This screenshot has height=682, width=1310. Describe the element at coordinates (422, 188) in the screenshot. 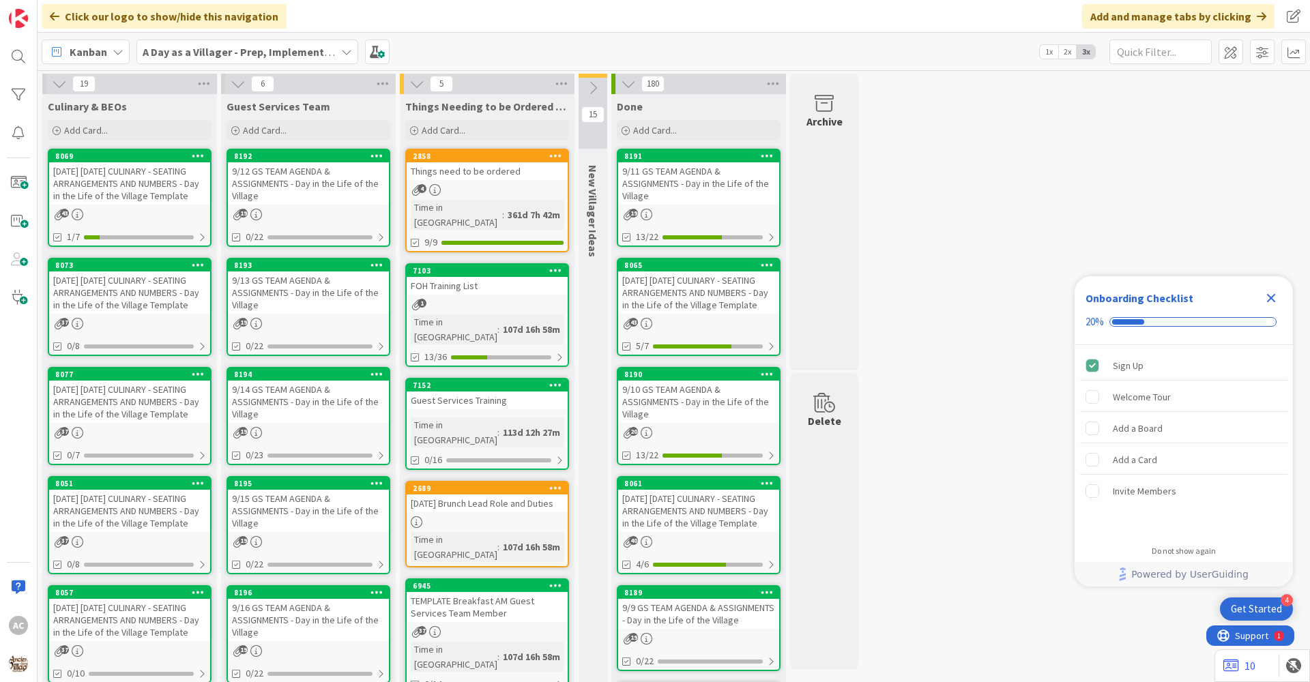

I see `span: 4` at that location.